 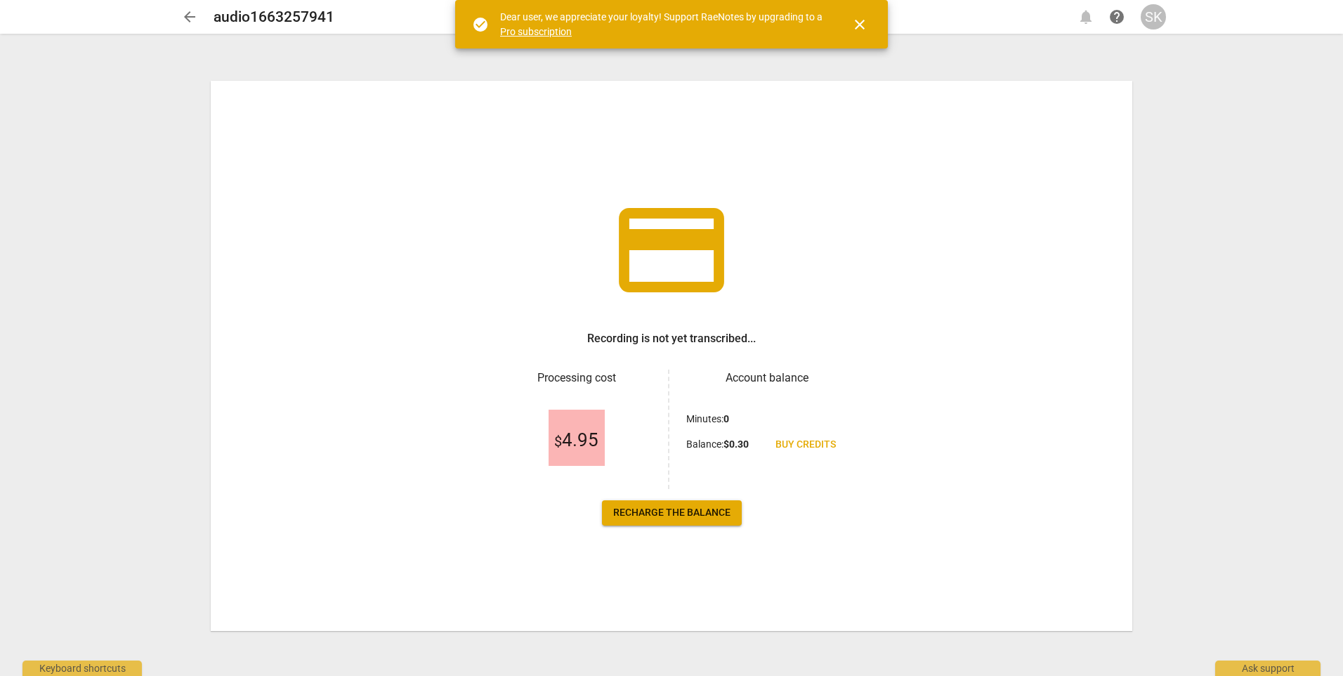 What do you see at coordinates (672, 339) in the screenshot?
I see `h3: Recording is not yet transcribed...` at bounding box center [672, 339].